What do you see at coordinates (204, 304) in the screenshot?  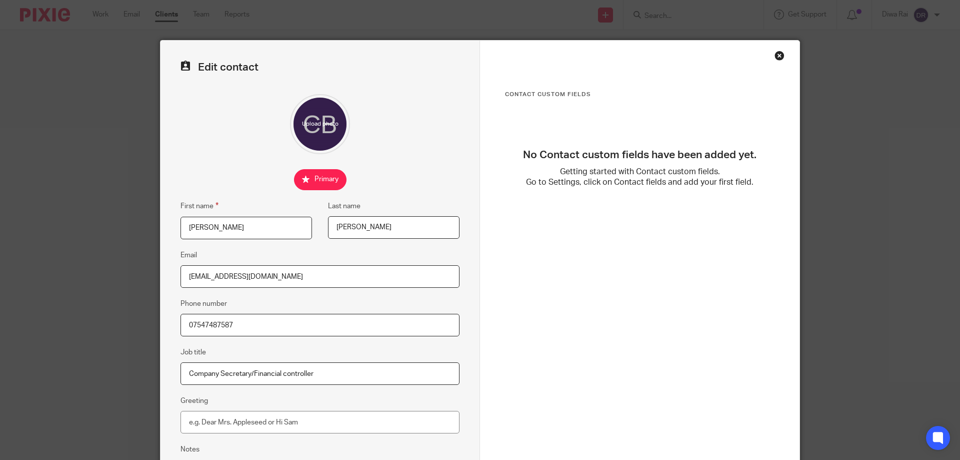 I see `label: Phone number` at bounding box center [204, 304].